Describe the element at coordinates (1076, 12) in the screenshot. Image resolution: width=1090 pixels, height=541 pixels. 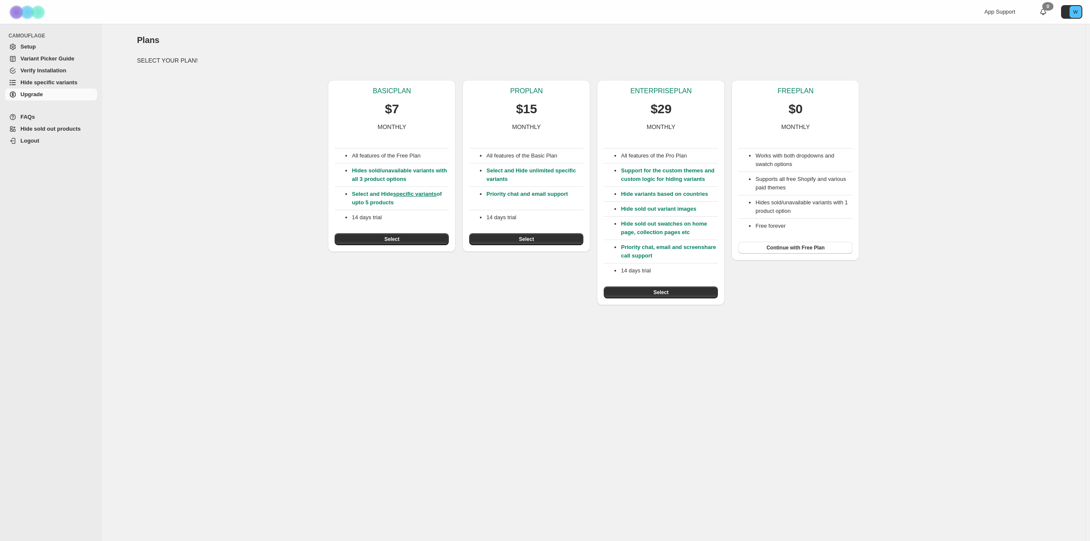
I see `span: Avatar with initials W` at that location.